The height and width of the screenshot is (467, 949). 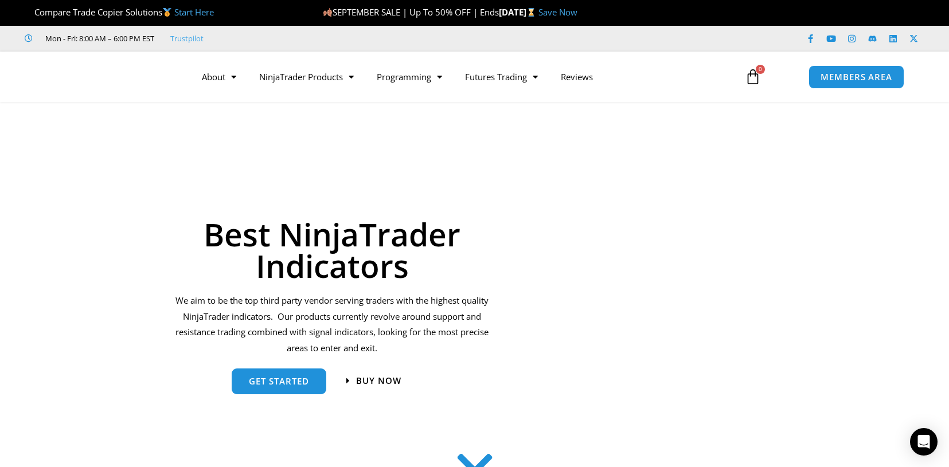 What do you see at coordinates (378, 381) in the screenshot?
I see `span: Buy now` at bounding box center [378, 381].